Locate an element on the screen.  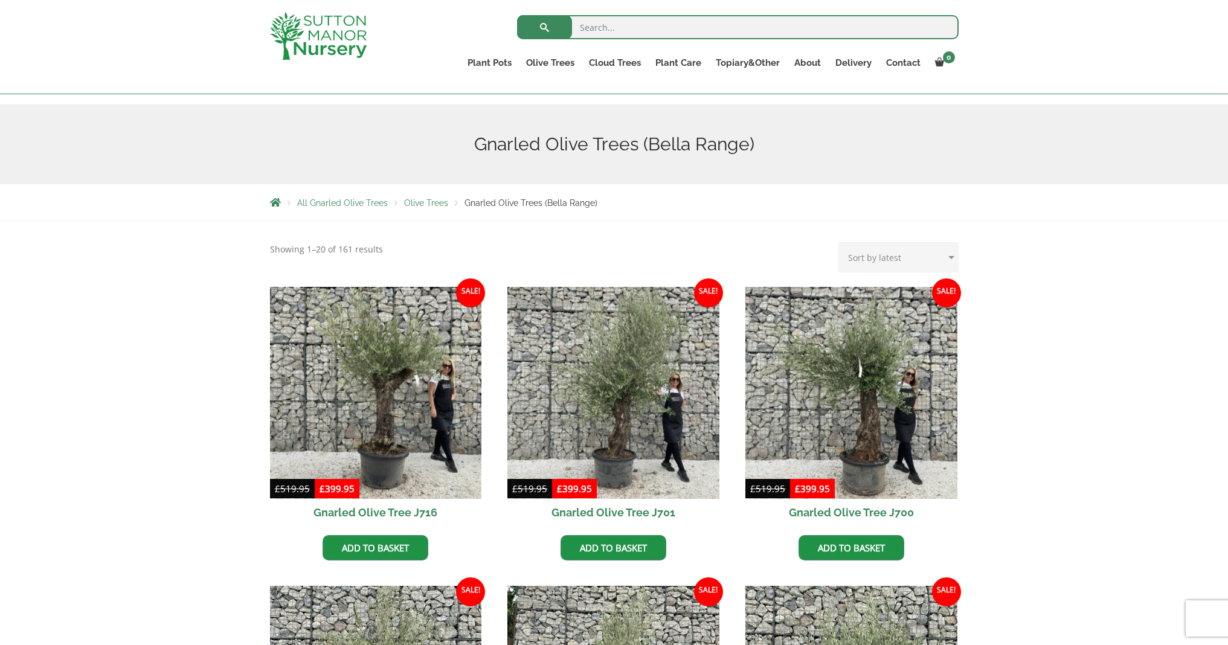
a: All Gnarled Olive Trees is located at coordinates (343, 203).